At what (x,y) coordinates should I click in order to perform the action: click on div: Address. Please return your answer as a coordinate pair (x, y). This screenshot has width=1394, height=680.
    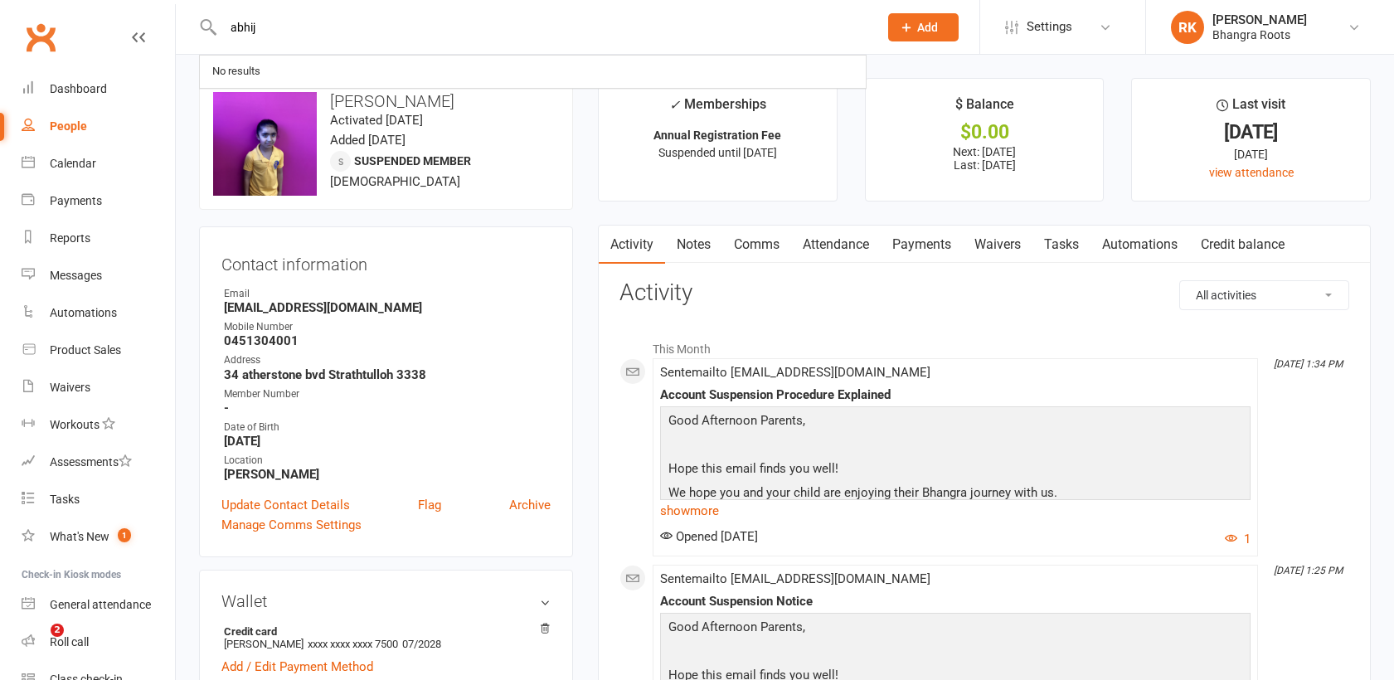
    Looking at the image, I should click on (387, 360).